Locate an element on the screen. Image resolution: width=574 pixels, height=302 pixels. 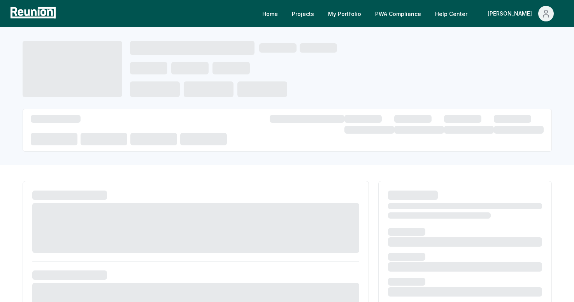
a: Help Center is located at coordinates (451, 14).